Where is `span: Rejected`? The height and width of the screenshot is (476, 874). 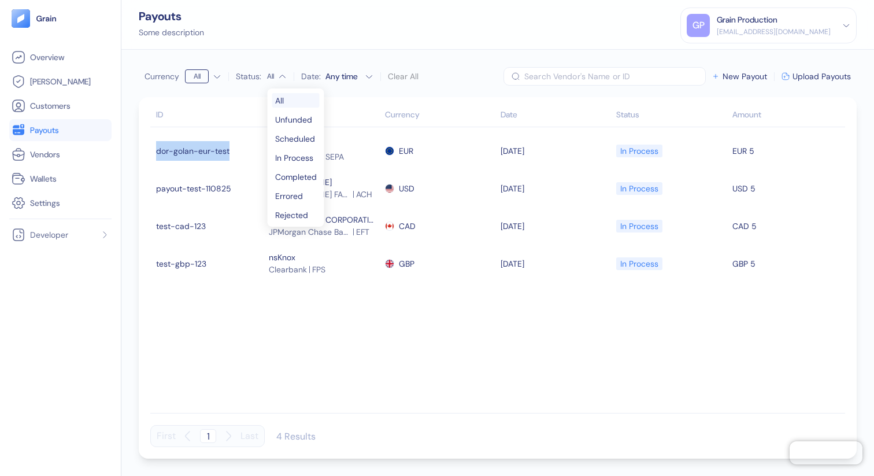 span: Rejected is located at coordinates (291, 215).